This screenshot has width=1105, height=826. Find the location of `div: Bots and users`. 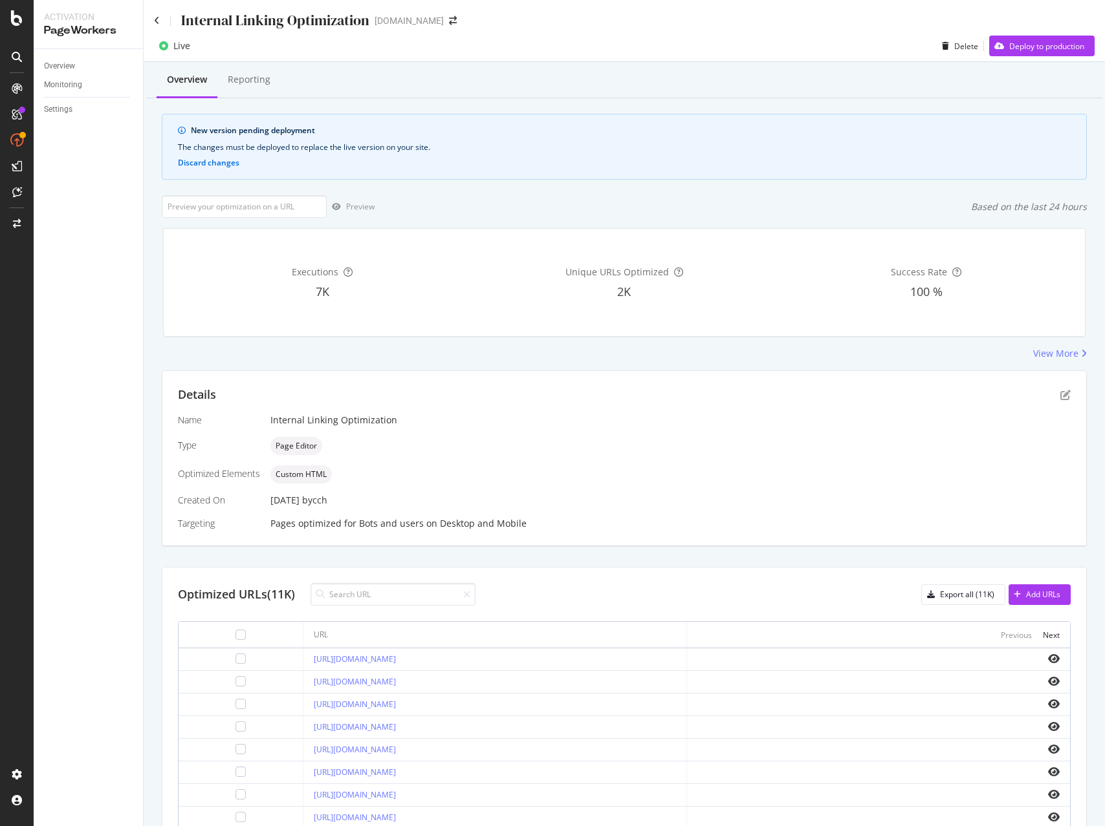

div: Bots and users is located at coordinates (391, 524).